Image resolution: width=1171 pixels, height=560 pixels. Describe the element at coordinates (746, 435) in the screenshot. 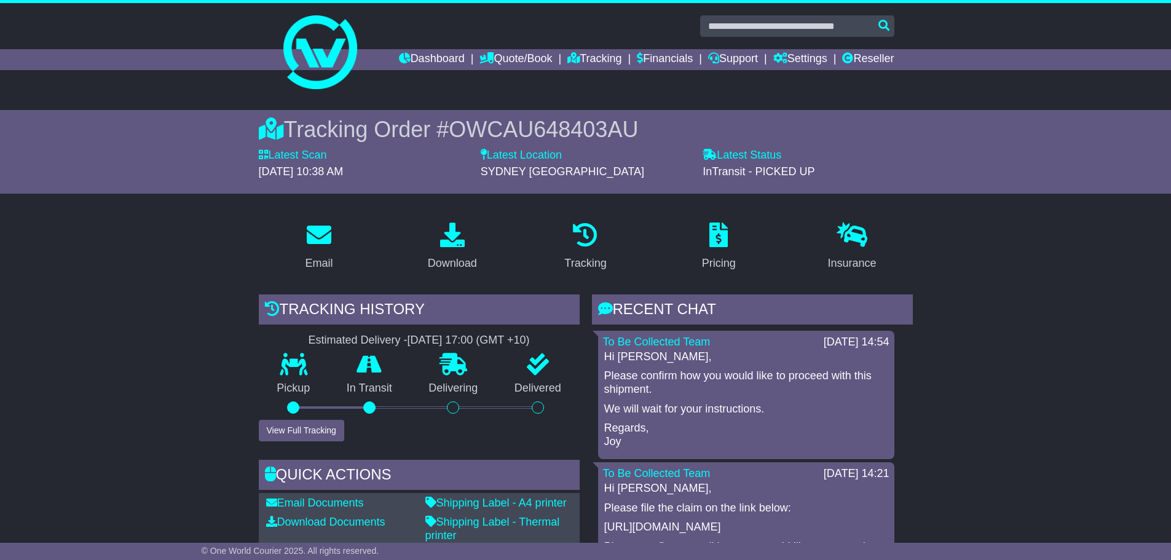

I see `p: Regards, Joy` at that location.